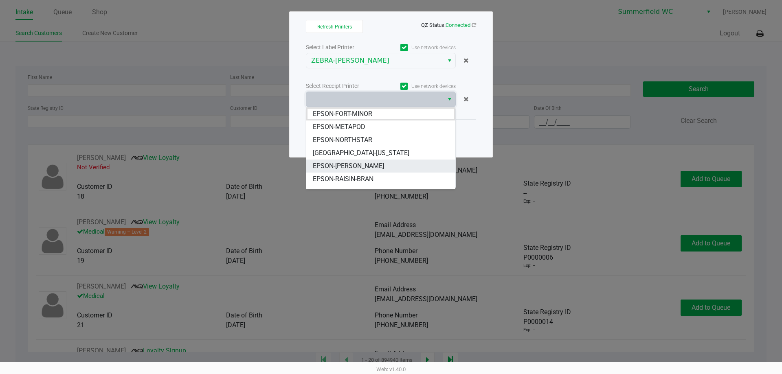 The image size is (782, 374). Describe the element at coordinates (342, 114) in the screenshot. I see `span: EPSON-FORT-MINOR` at that location.